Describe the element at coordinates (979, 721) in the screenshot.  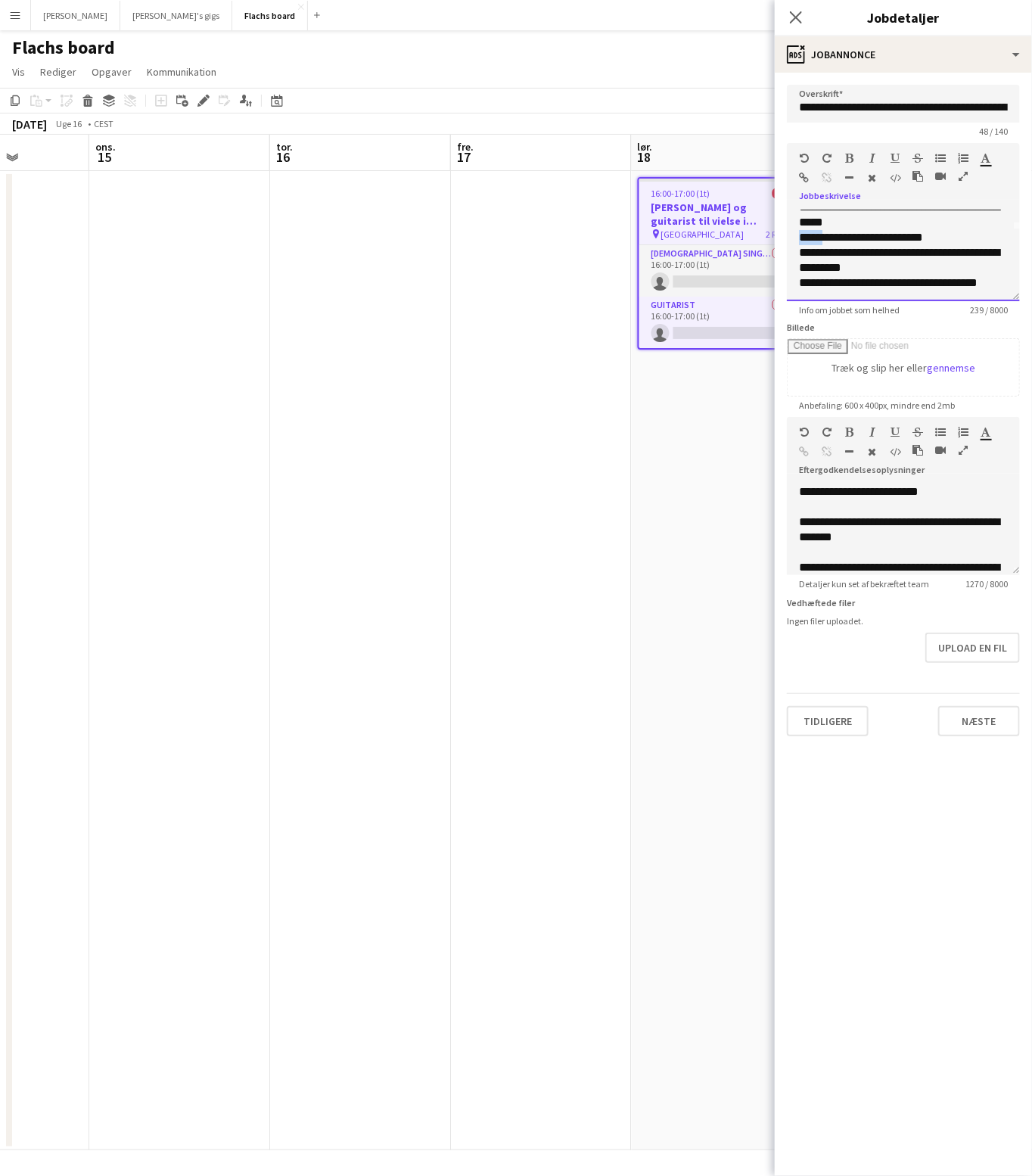
I see `button: Næste` at that location.